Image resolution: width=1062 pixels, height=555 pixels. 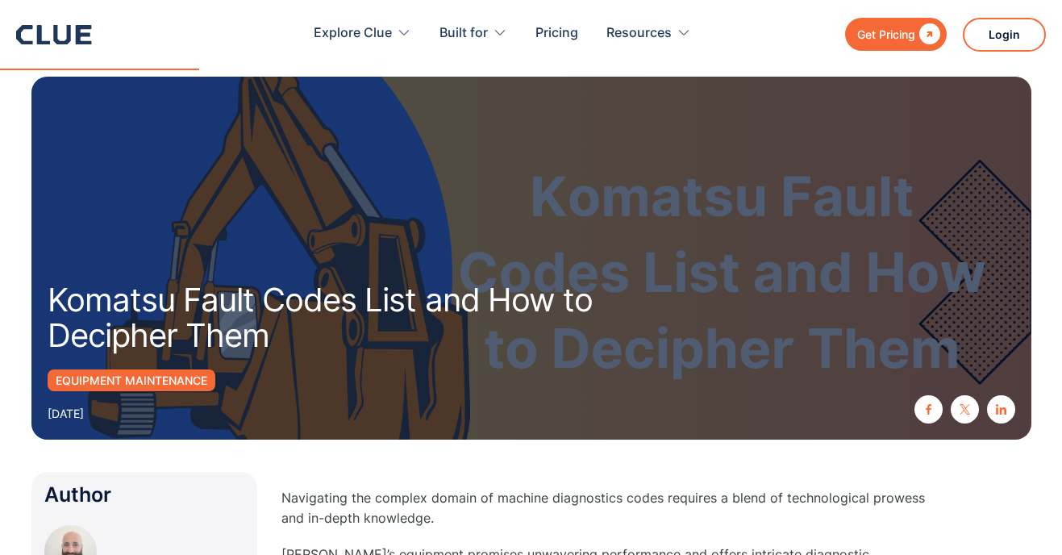 I want to click on div: Equipment Maintenance, so click(x=131, y=380).